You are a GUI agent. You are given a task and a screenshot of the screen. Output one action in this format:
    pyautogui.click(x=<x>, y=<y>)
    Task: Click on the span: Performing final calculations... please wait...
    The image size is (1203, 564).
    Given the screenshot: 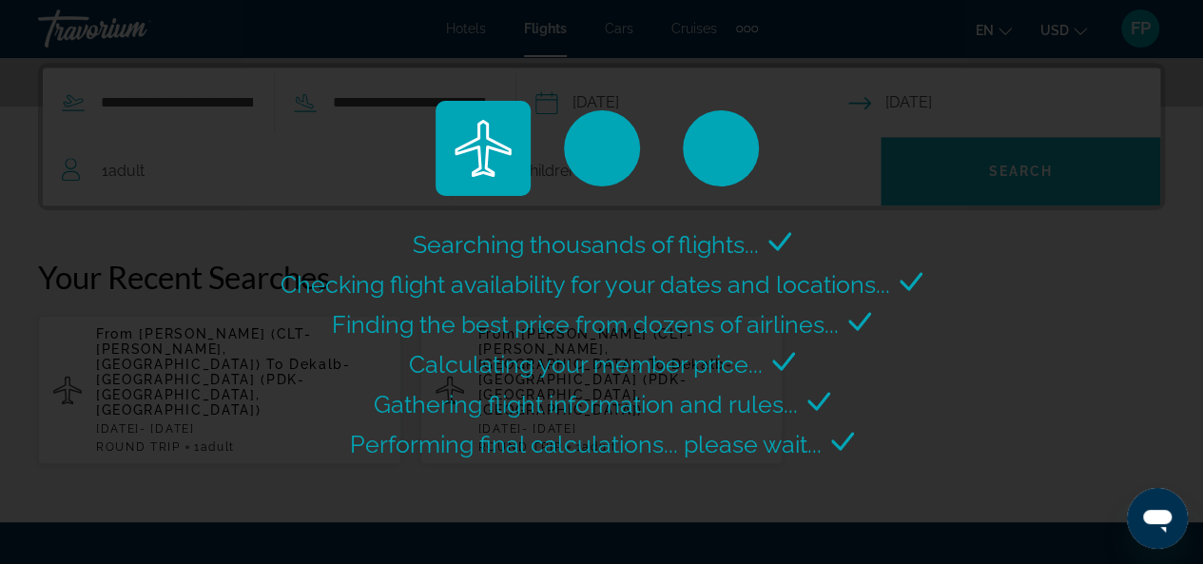 What is the action you would take?
    pyautogui.click(x=586, y=444)
    